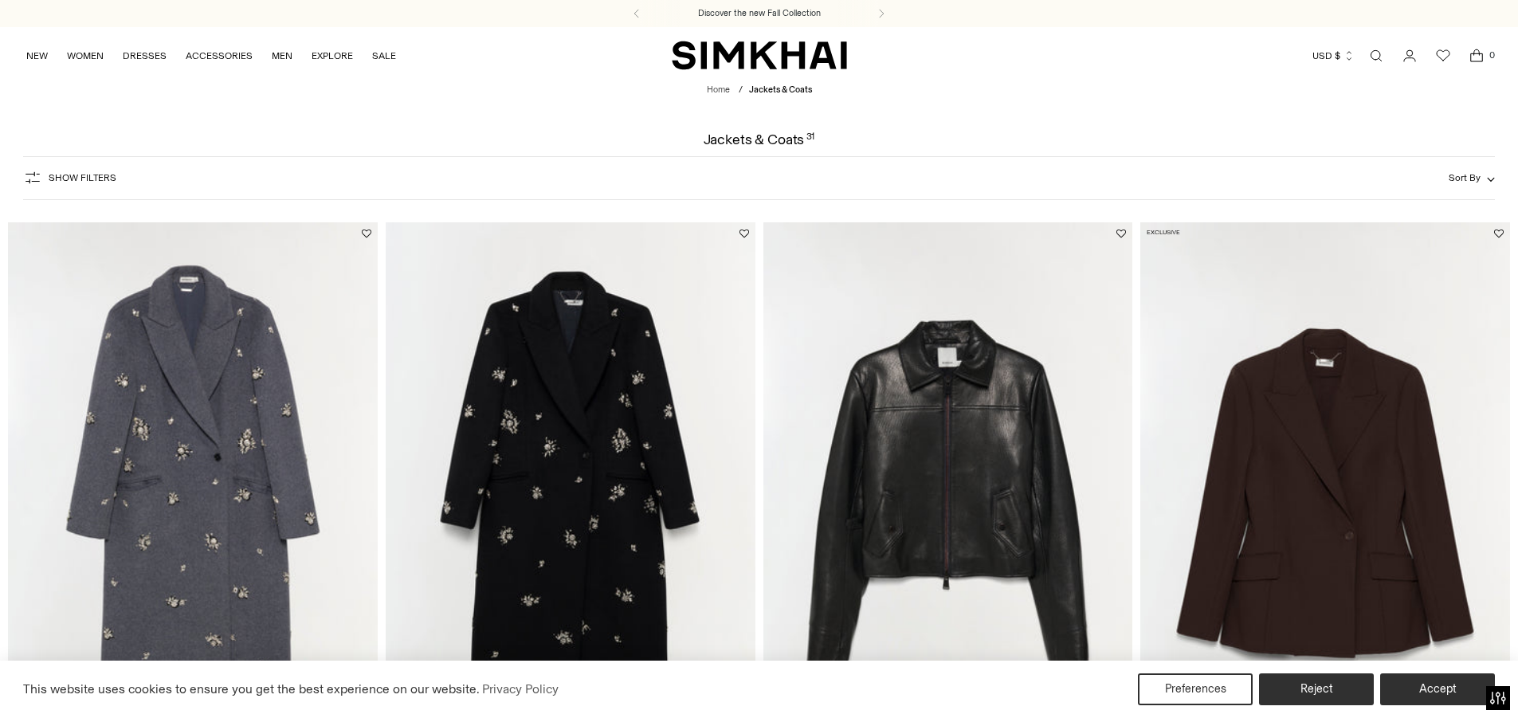 The image size is (1518, 718). I want to click on a: NEW, so click(37, 56).